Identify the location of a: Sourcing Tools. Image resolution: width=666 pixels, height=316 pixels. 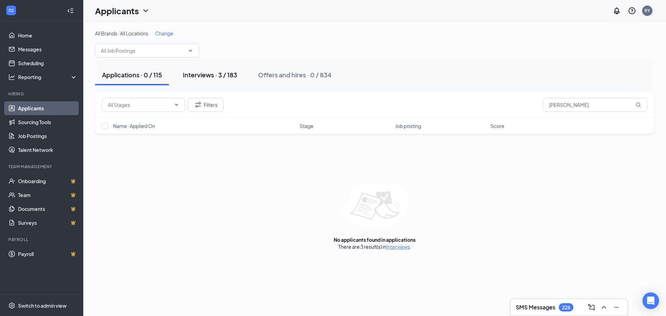
(47, 122).